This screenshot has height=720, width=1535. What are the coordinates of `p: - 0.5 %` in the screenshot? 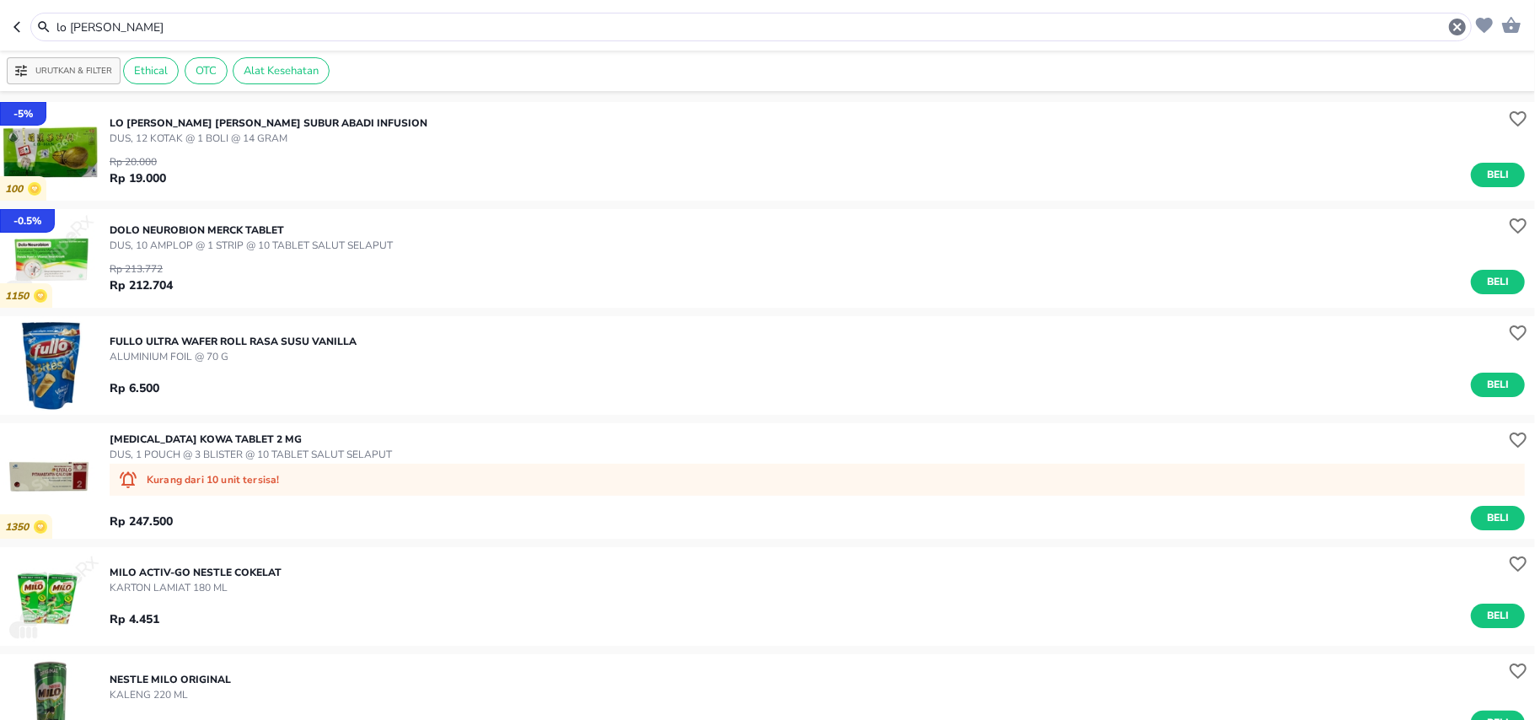 It's located at (27, 221).